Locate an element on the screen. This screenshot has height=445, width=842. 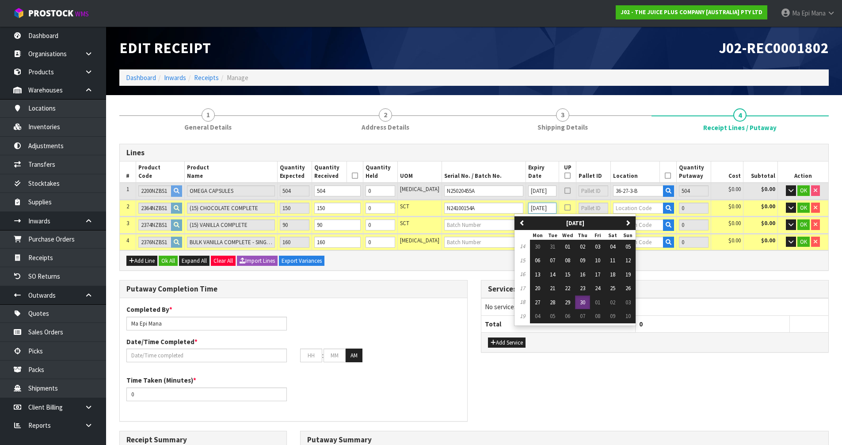
span: 3 is located at coordinates (563, 115).